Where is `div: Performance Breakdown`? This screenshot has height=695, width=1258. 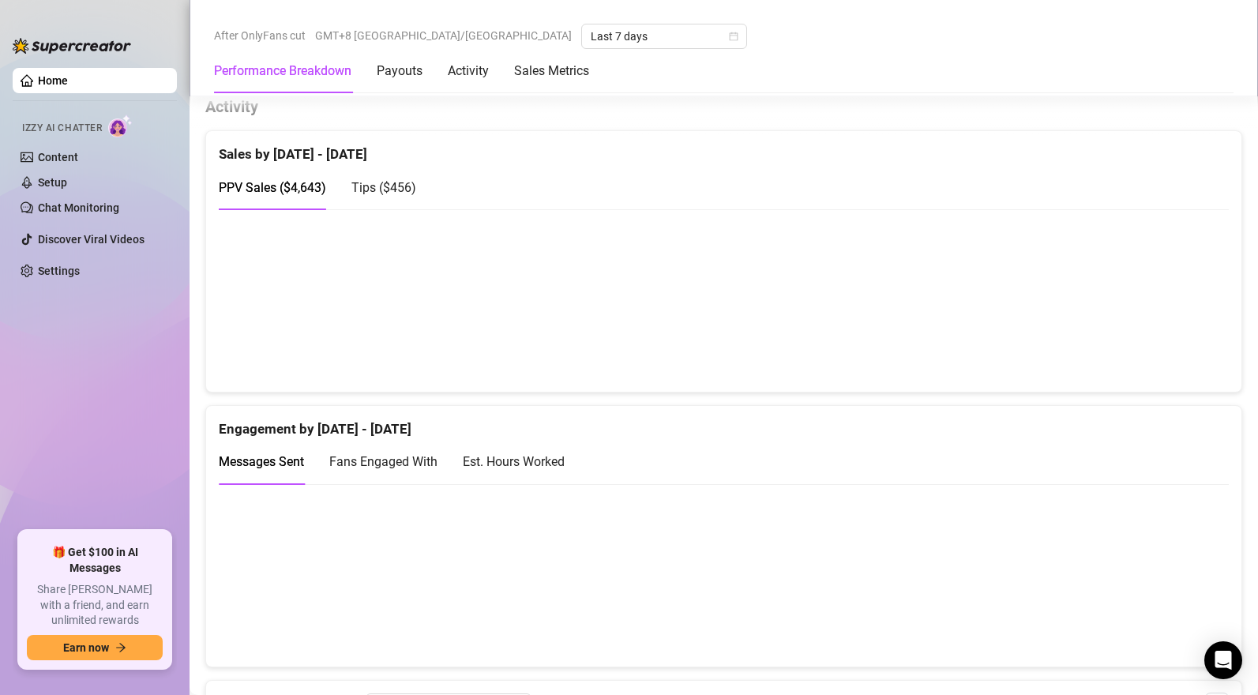 div: Performance Breakdown is located at coordinates (283, 71).